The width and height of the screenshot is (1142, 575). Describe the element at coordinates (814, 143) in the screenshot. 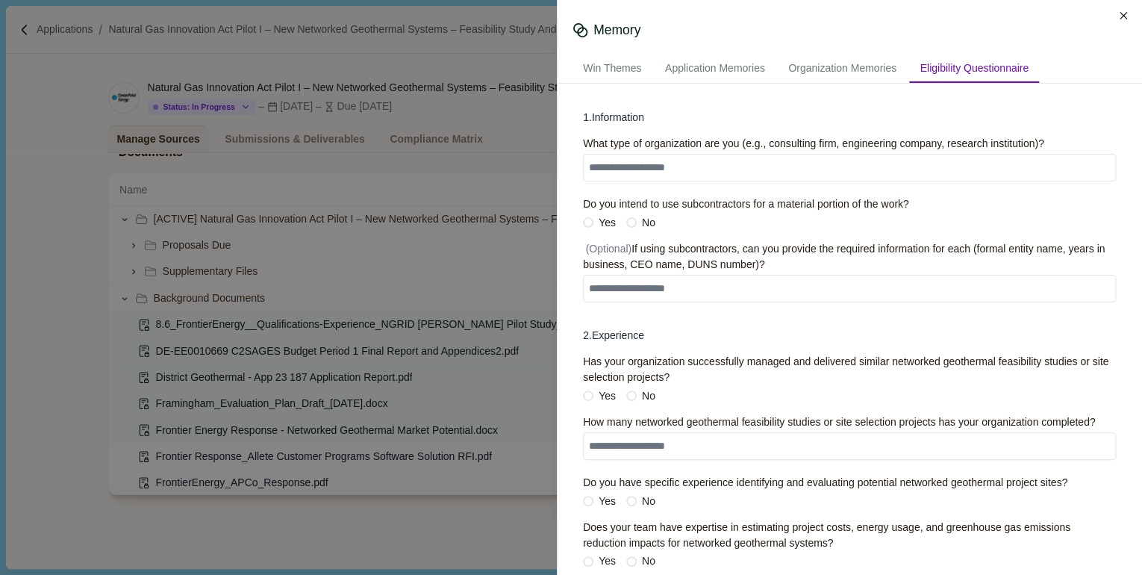

I see `div: What type of organization are you (e.g., consulting firm, engineering company, research instituti...` at that location.